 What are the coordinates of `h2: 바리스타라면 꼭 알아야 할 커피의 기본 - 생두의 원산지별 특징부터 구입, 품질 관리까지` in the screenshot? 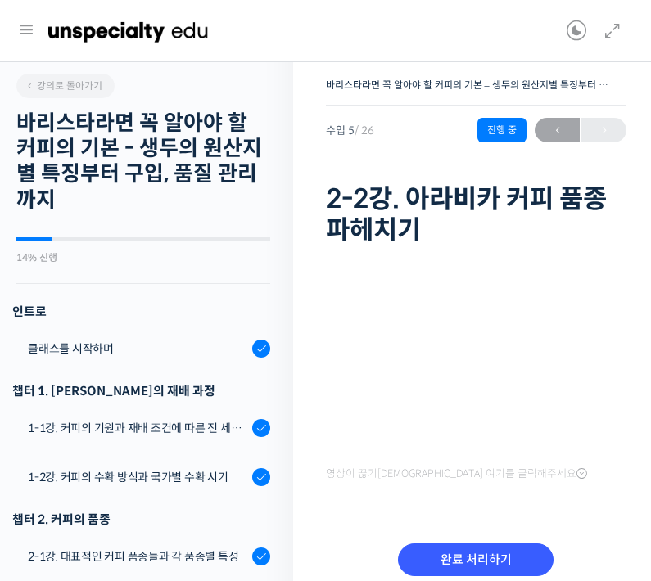 It's located at (143, 161).